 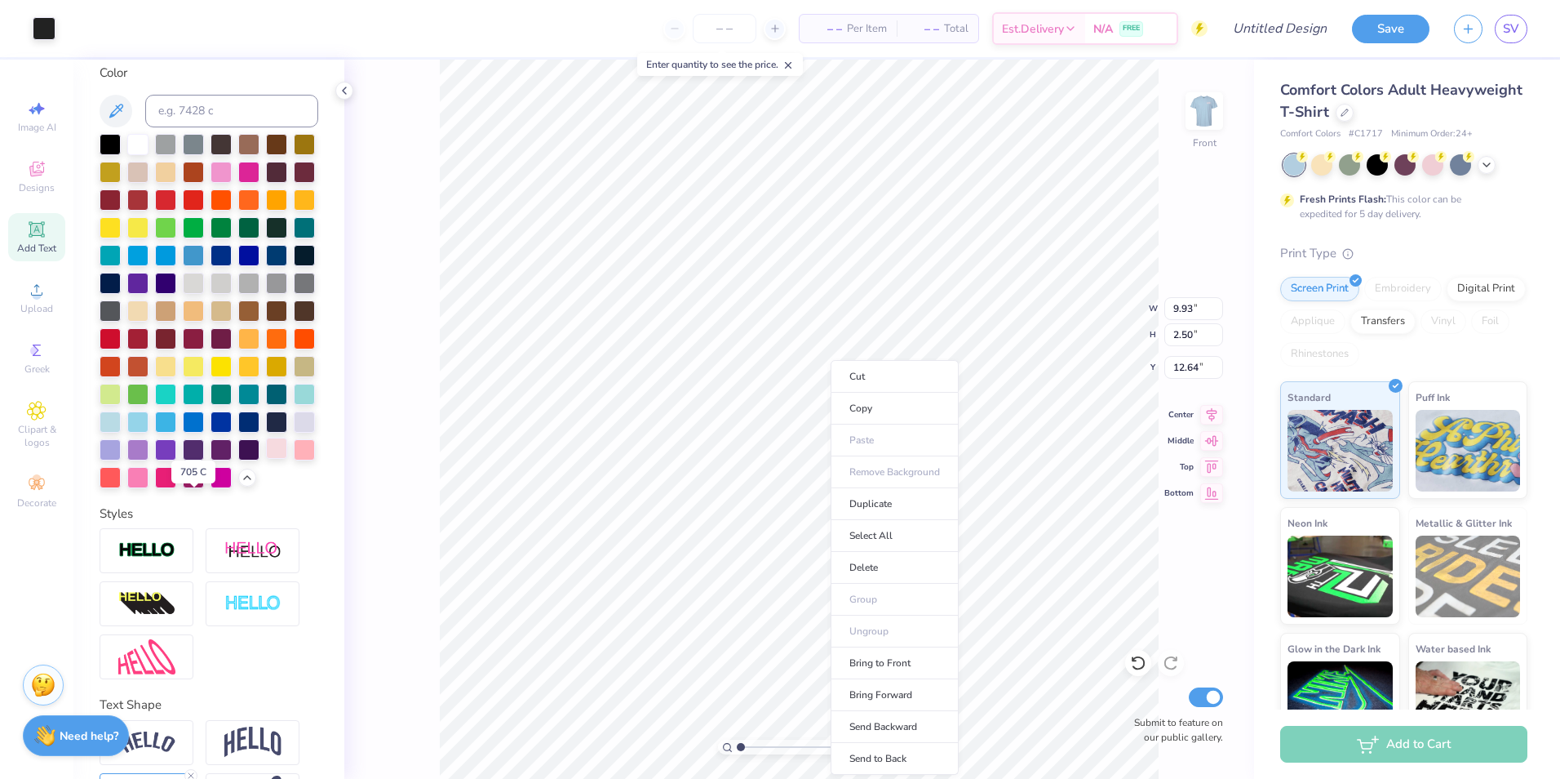 What do you see at coordinates (147, 742) in the screenshot?
I see `img: Arc` at bounding box center [147, 742].